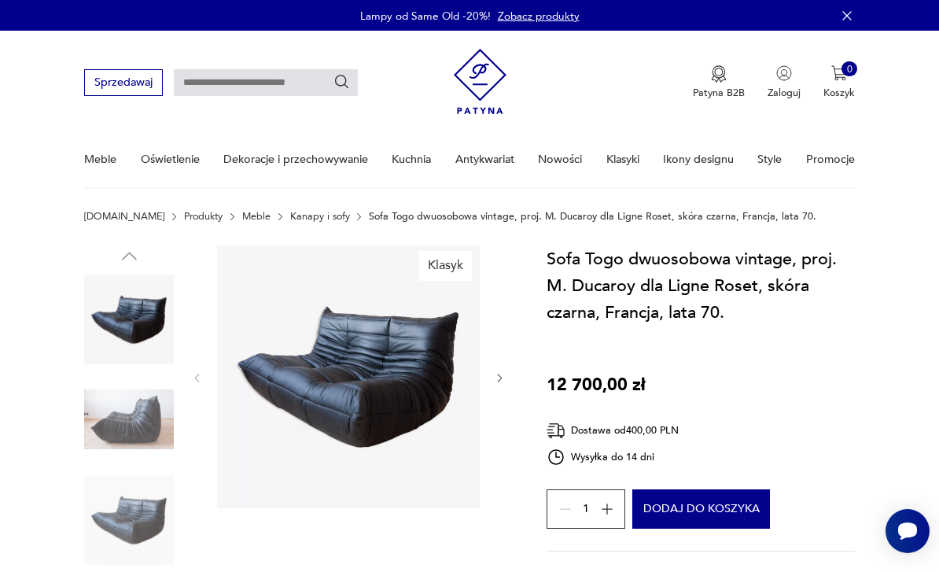  Describe the element at coordinates (719, 83) in the screenshot. I see `button: Patyna B2B` at that location.